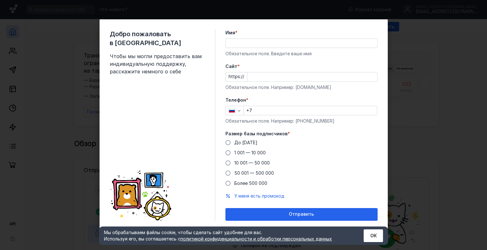 This screenshot has width=487, height=250. I want to click on div: Обязательное поле. Введите ваше имя, so click(302, 54).